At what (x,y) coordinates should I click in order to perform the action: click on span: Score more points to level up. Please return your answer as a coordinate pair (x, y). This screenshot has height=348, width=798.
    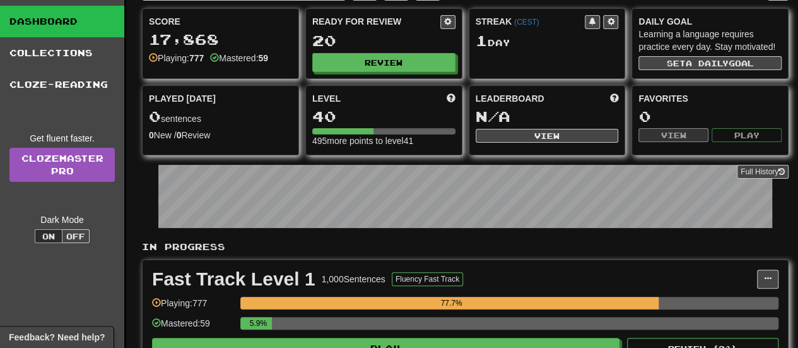
    Looking at the image, I should click on (451, 98).